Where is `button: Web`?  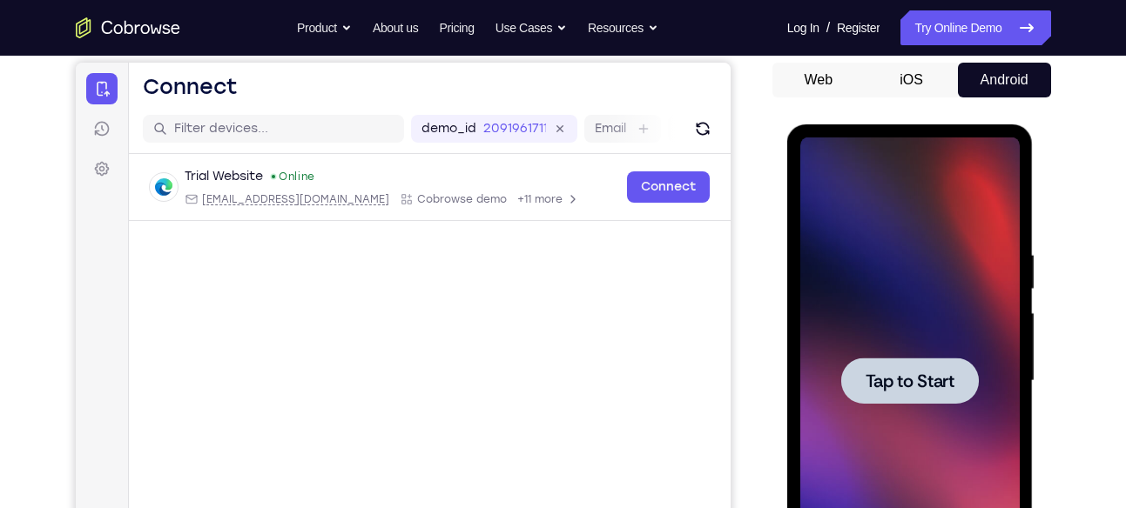 button: Web is located at coordinates (818, 80).